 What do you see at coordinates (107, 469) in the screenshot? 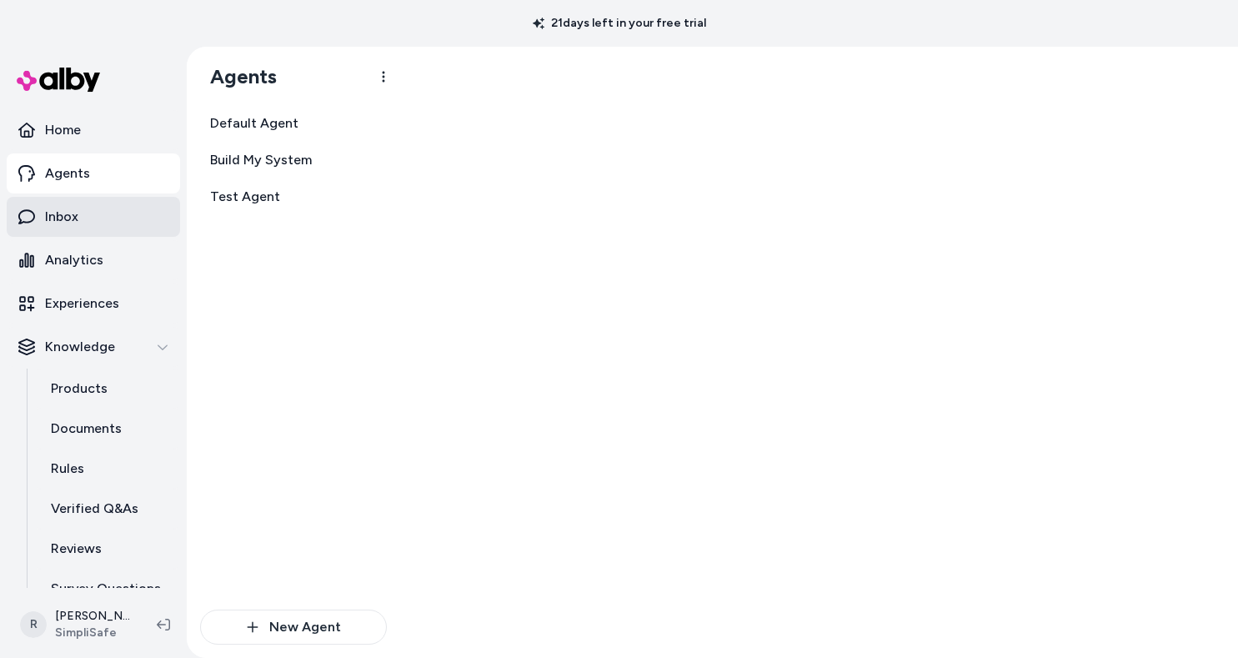
I see `a: Rules` at bounding box center [107, 469].